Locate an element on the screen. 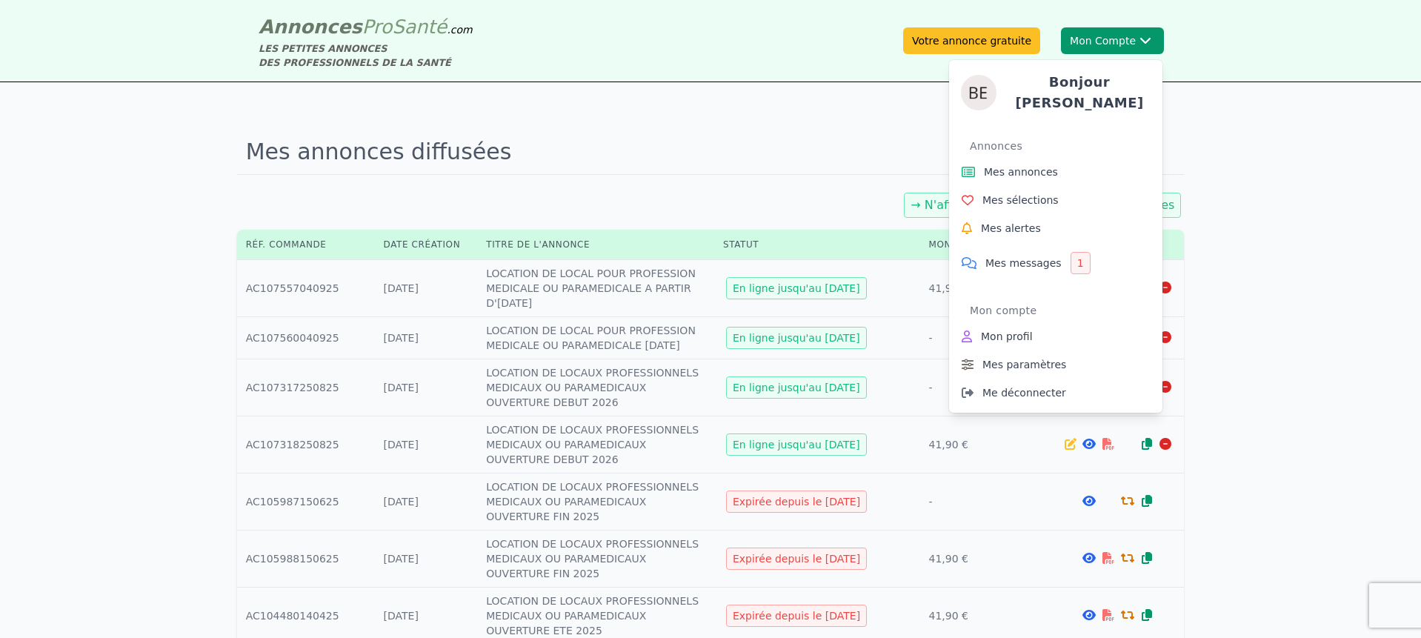  td: AC105988150625 is located at coordinates (306, 558).